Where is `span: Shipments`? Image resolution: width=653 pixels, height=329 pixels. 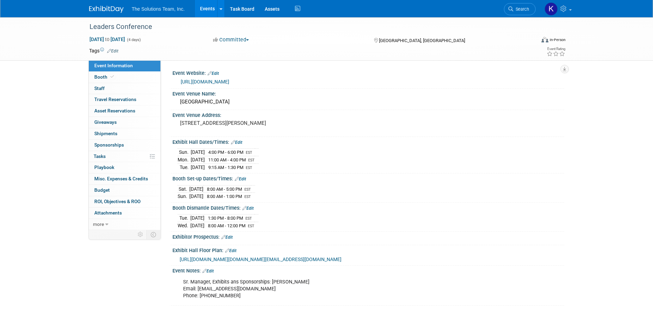 span: Shipments is located at coordinates (106, 133).